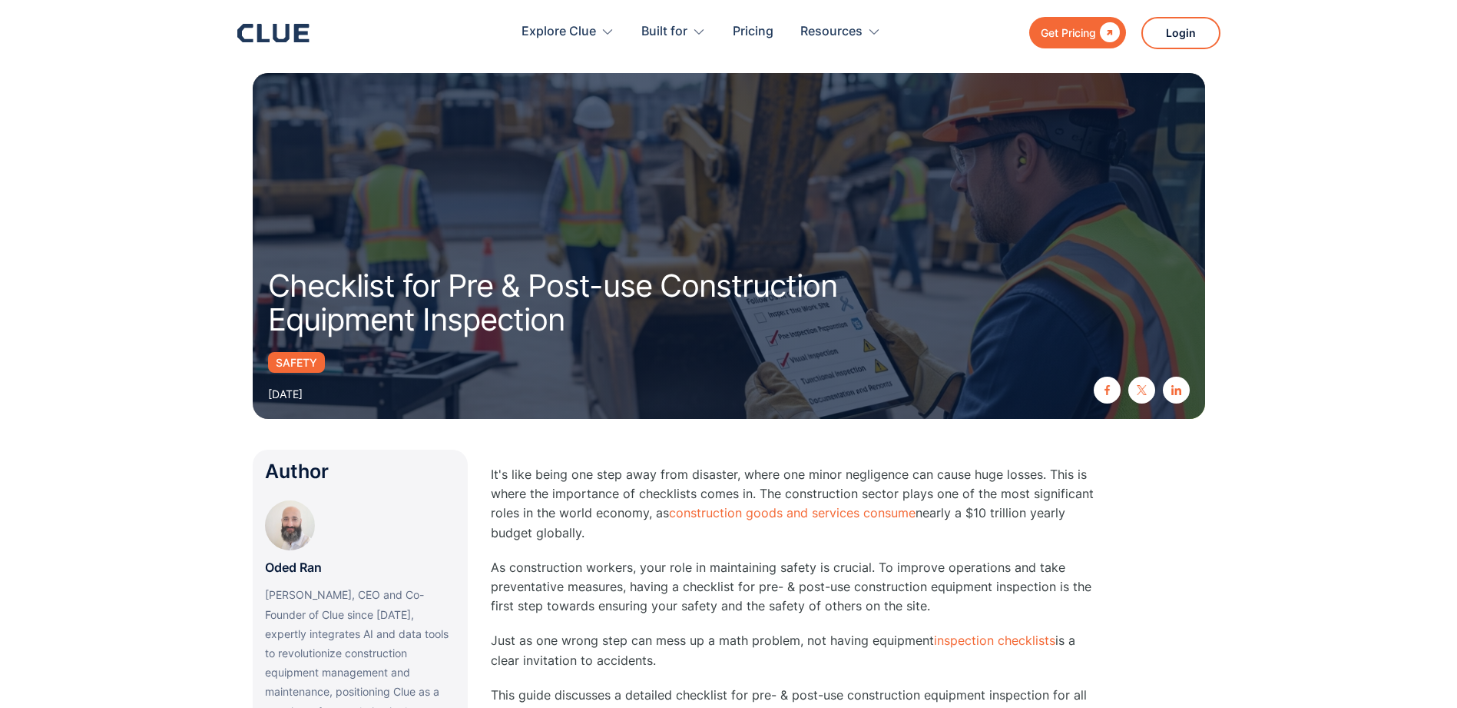 This screenshot has height=708, width=1457. Describe the element at coordinates (360, 471) in the screenshot. I see `div: Author` at that location.